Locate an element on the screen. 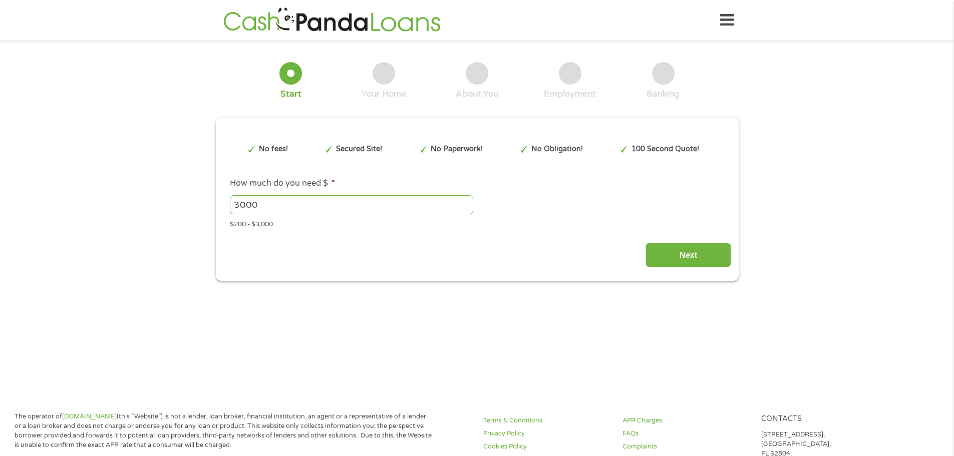  a: Terms & Conditions is located at coordinates (547, 421).